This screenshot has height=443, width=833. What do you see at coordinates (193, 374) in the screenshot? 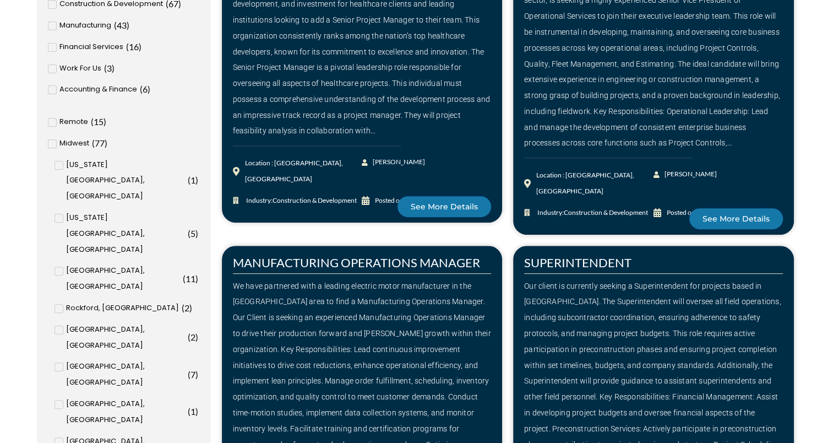
I see `span: 7` at bounding box center [193, 374].